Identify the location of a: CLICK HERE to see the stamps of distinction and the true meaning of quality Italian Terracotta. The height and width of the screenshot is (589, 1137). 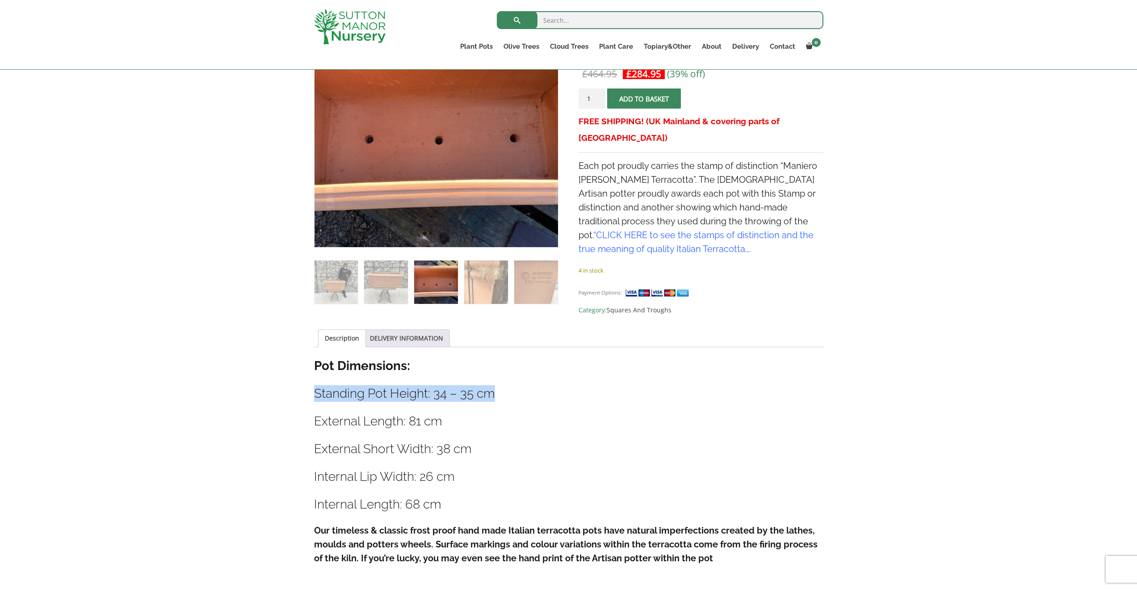
(696, 242).